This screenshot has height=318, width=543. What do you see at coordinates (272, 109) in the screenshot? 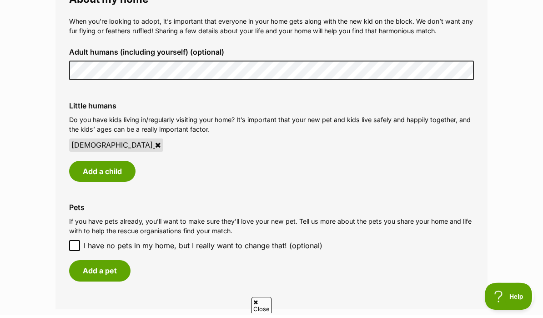
I see `label: Little humans` at bounding box center [272, 109].